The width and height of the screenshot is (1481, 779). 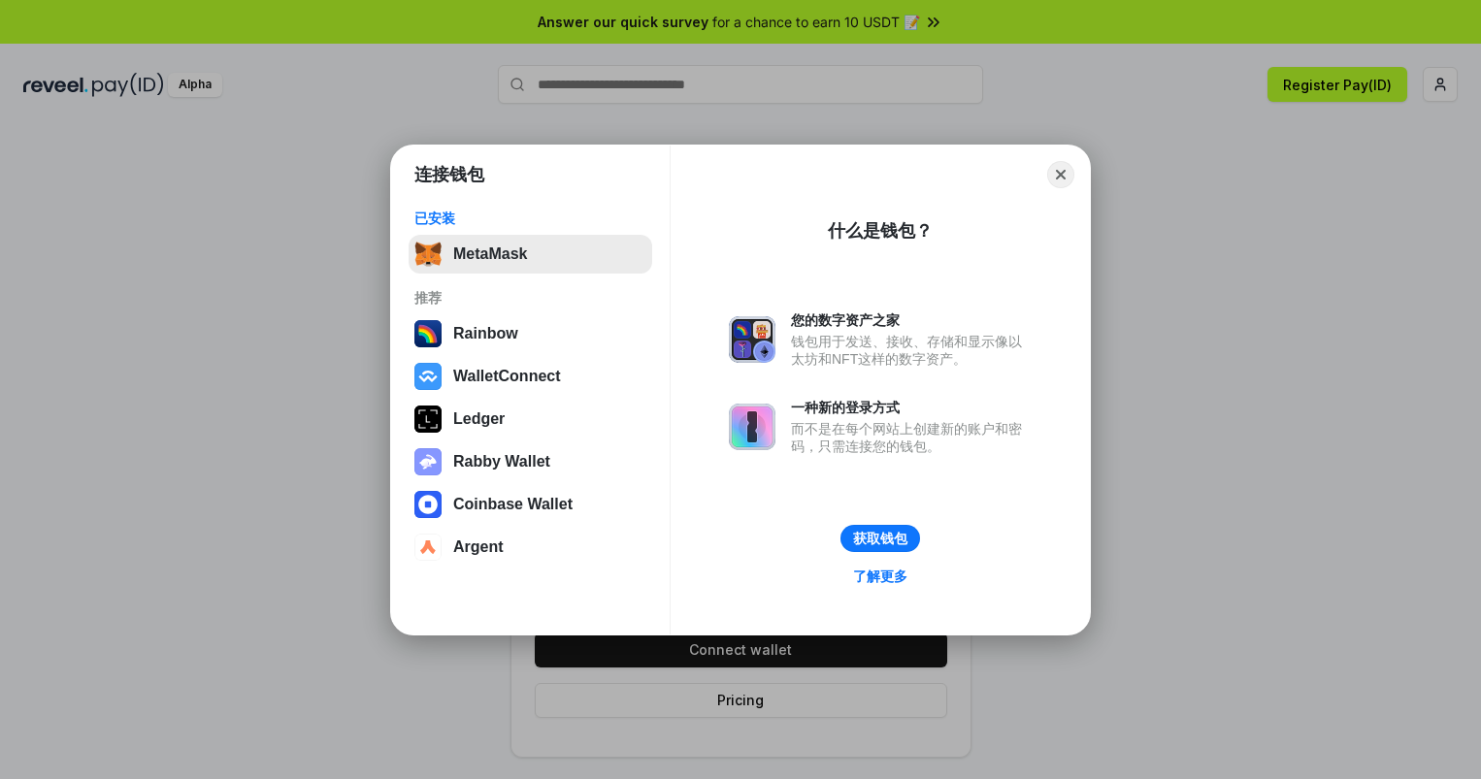 I want to click on a: 了解更多, so click(x=880, y=576).